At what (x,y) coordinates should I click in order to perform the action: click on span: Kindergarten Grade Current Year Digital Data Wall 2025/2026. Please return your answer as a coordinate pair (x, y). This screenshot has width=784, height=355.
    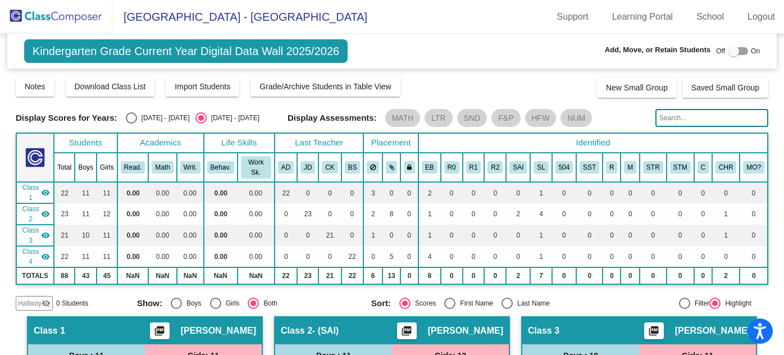
    Looking at the image, I should click on (186, 51).